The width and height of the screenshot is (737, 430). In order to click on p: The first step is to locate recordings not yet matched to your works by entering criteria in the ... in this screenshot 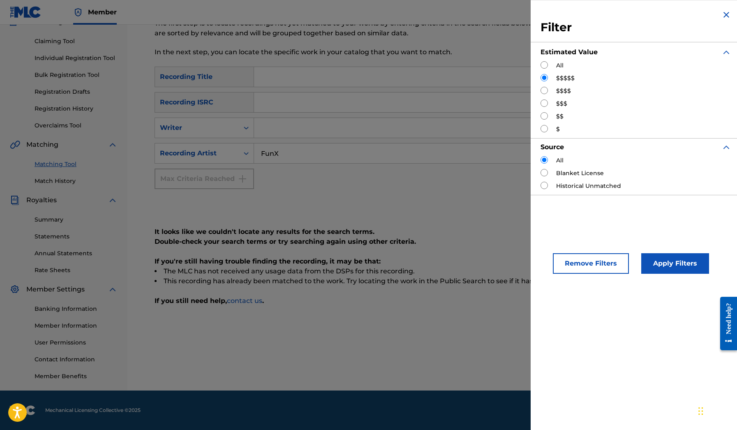, I will do `click(368, 28)`.